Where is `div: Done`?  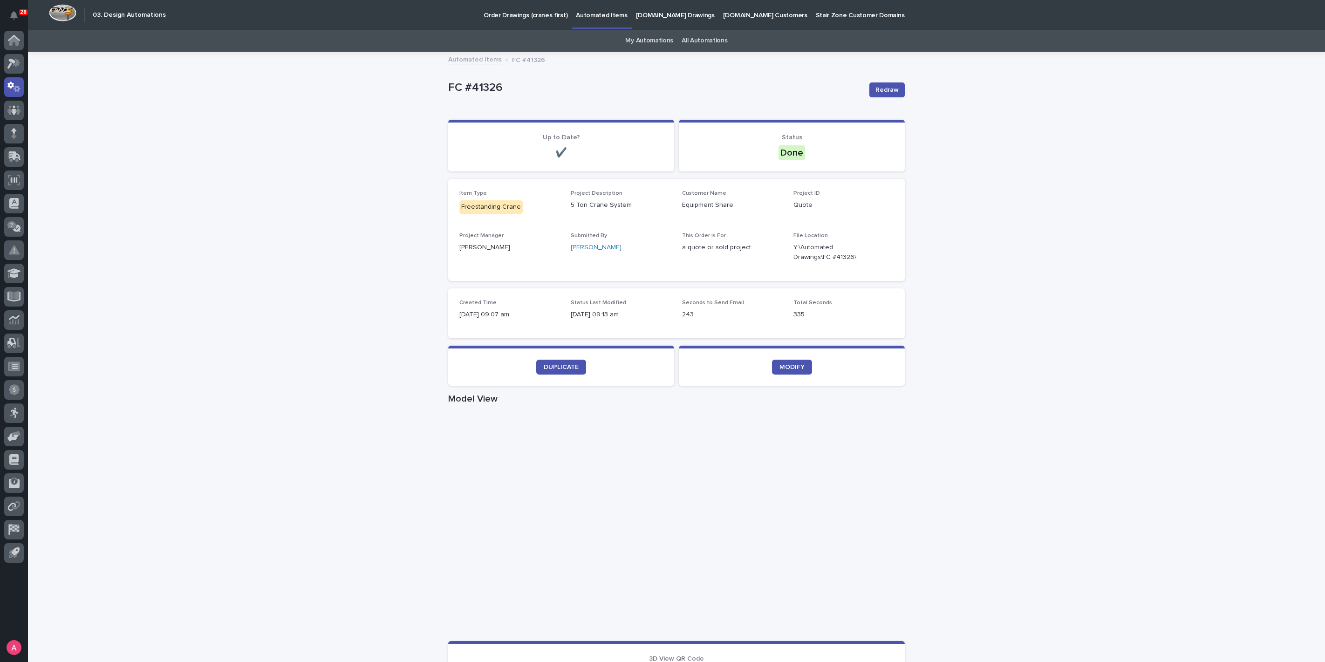 div: Done is located at coordinates (792, 153).